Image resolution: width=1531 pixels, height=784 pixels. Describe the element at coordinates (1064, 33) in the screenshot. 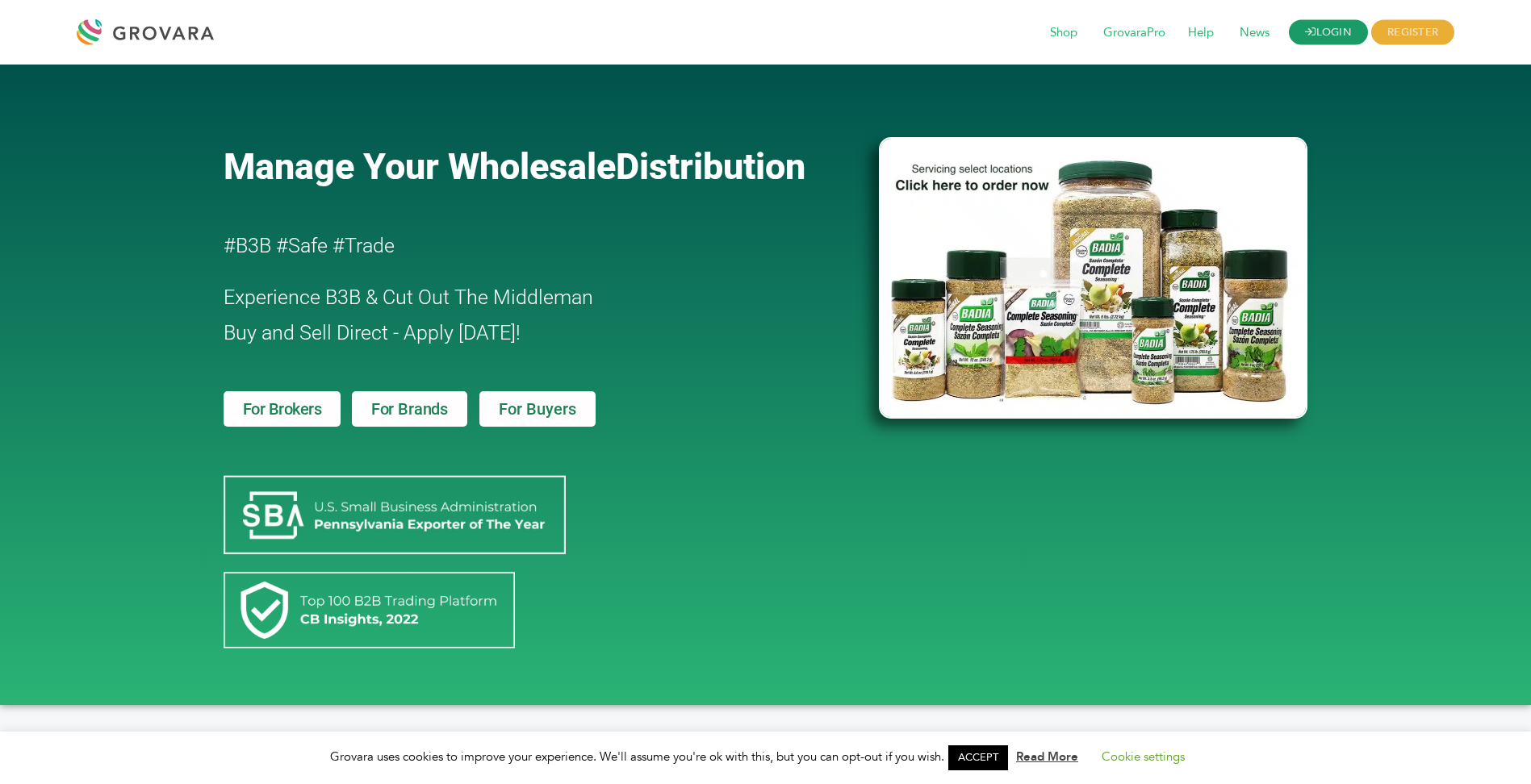

I see `span: Shop` at that location.